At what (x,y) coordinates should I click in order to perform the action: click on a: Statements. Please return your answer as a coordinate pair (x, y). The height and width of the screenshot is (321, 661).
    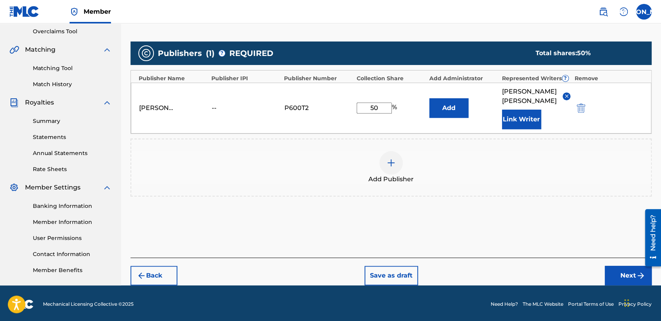
    Looking at the image, I should click on (72, 137).